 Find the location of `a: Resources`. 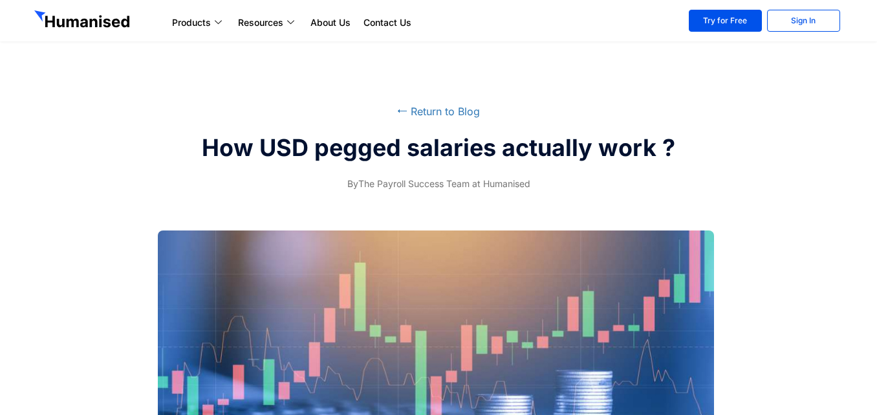

a: Resources is located at coordinates (268, 23).